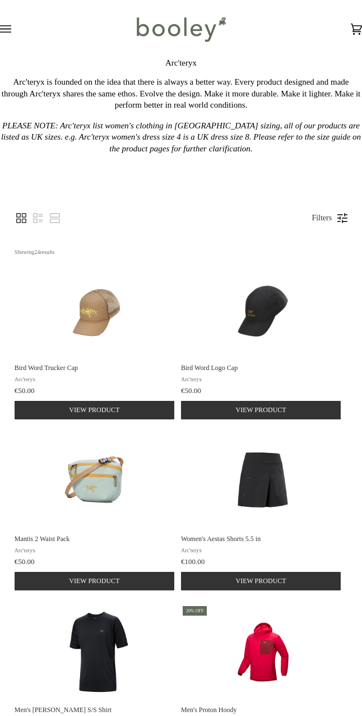 This screenshot has height=716, width=362. Describe the element at coordinates (263, 341) in the screenshot. I see `a: Bird Word Logo Cap` at that location.